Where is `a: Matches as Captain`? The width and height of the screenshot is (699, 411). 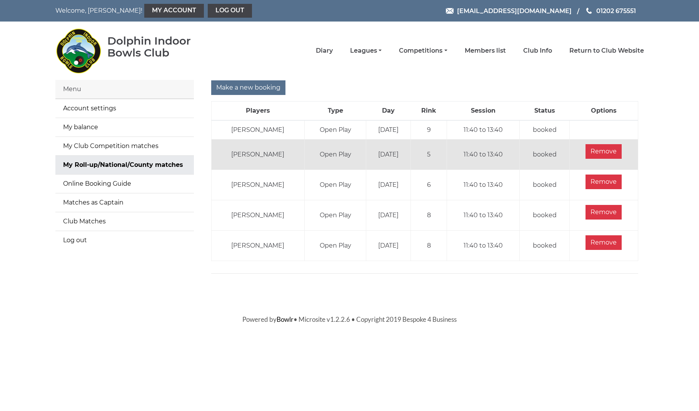 a: Matches as Captain is located at coordinates (125, 203).